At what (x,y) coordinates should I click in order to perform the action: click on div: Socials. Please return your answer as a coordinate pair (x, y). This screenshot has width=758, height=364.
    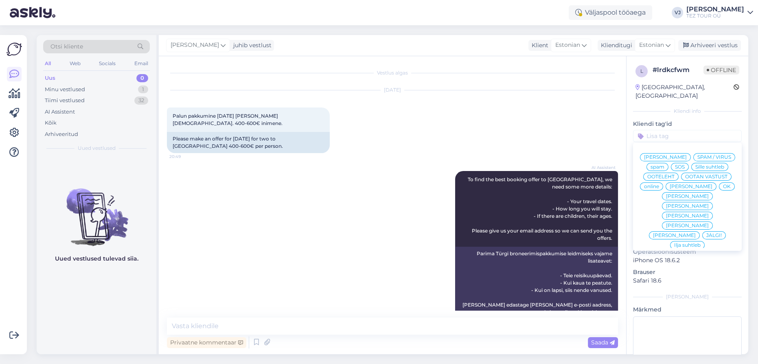
    Looking at the image, I should click on (107, 64).